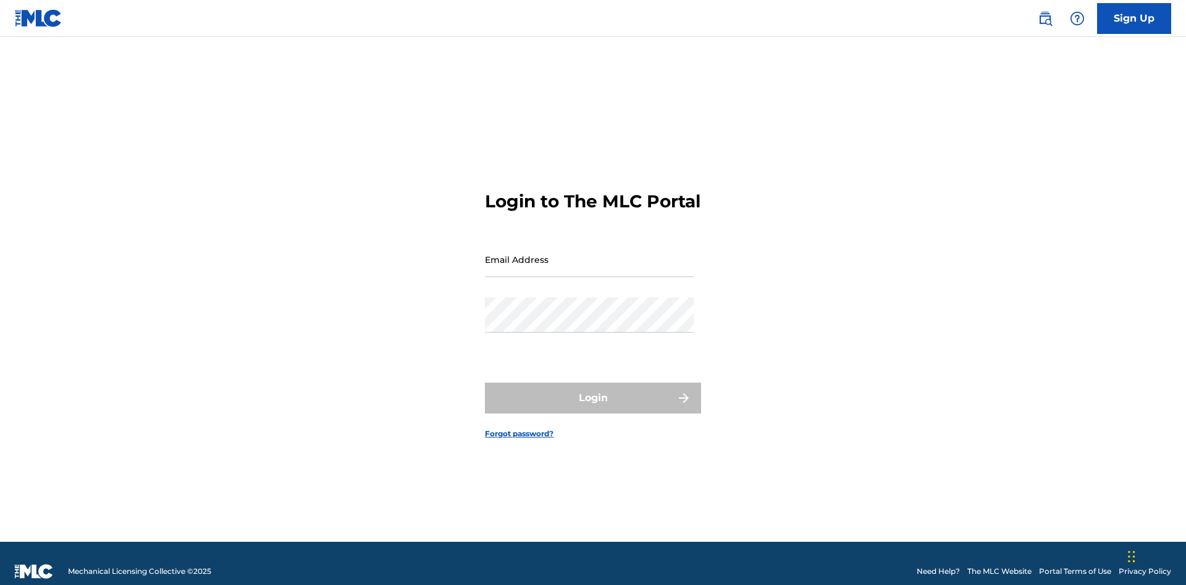 The image size is (1186, 585). Describe the element at coordinates (38, 18) in the screenshot. I see `img: MLC Logo` at that location.